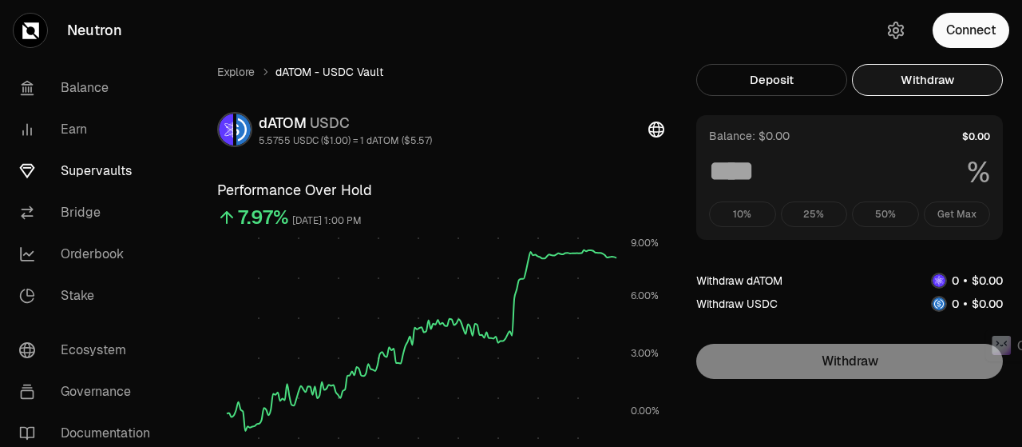 The width and height of the screenshot is (1022, 447). I want to click on a: Balance, so click(89, 88).